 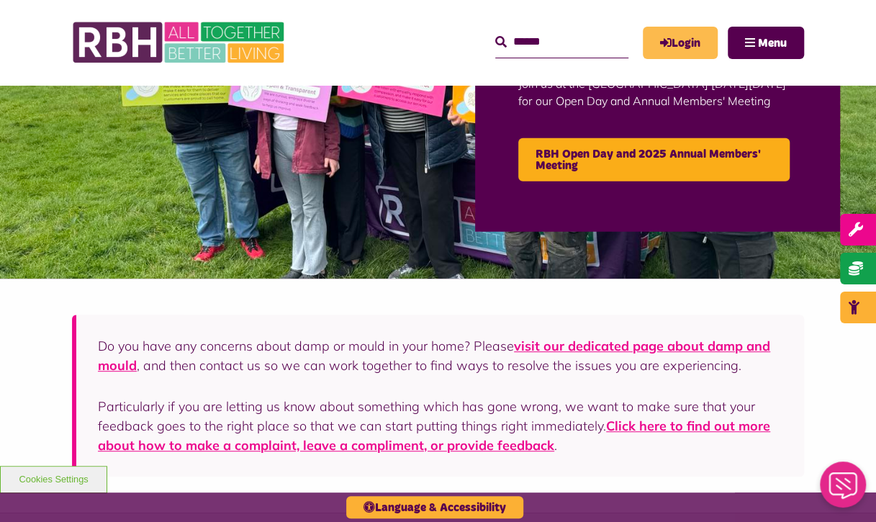 I want to click on a: visit our dedicated page about damp and mould, so click(x=434, y=356).